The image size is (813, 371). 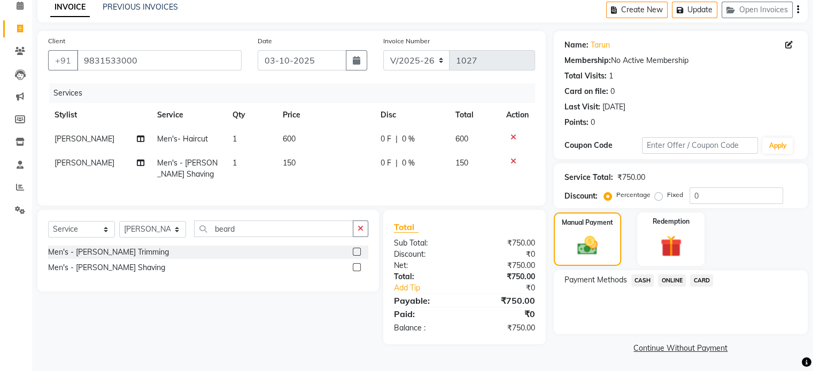 What do you see at coordinates (140, 7) in the screenshot?
I see `a: PREVIOUS INVOICES` at bounding box center [140, 7].